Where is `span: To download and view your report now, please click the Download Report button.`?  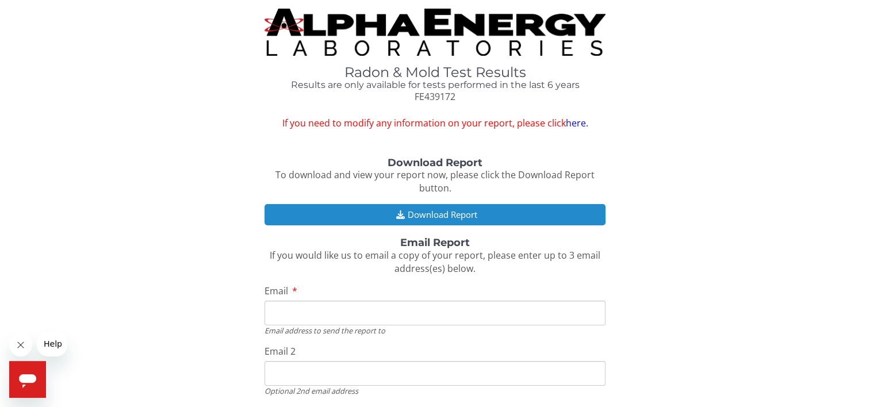 span: To download and view your report now, please click the Download Report button. is located at coordinates (435, 181).